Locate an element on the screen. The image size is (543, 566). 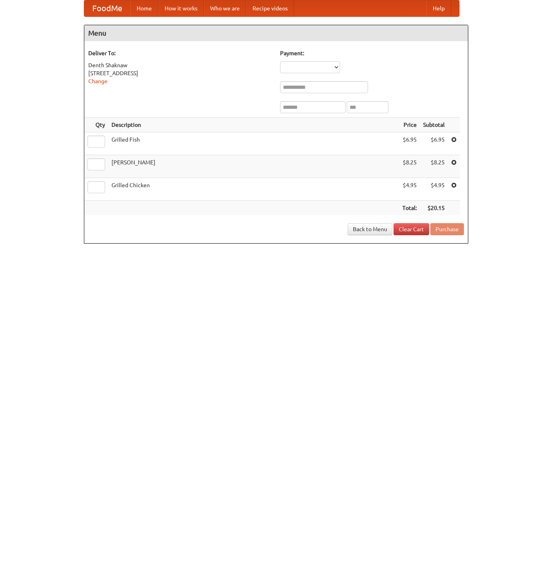
th: Total: is located at coordinates (410, 208).